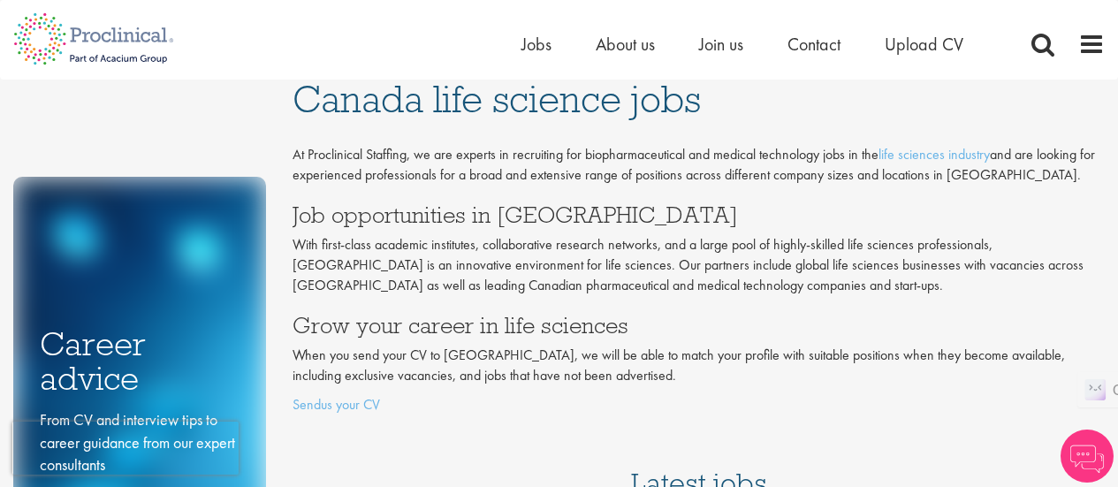  What do you see at coordinates (814, 44) in the screenshot?
I see `a: Contact` at bounding box center [814, 44].